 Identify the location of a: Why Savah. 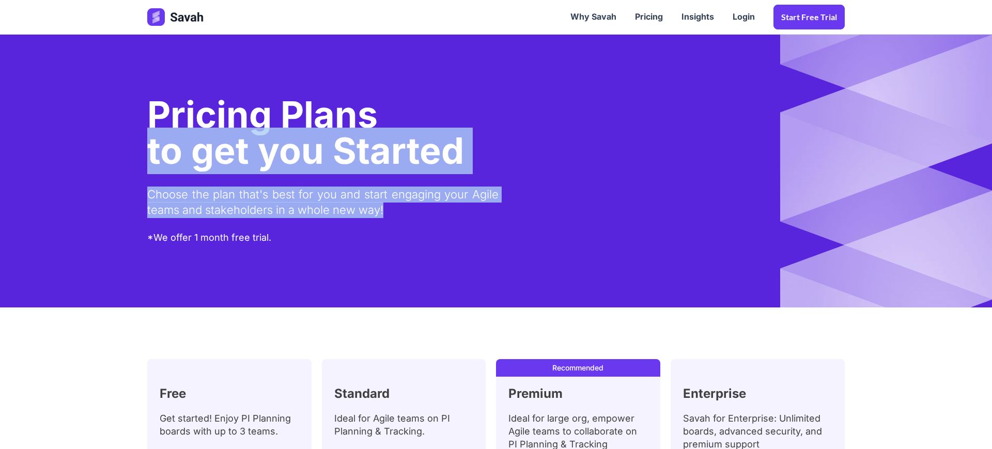
(593, 17).